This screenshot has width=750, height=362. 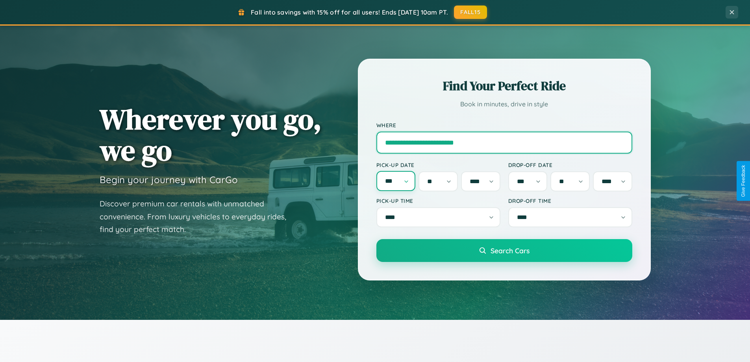 What do you see at coordinates (211, 135) in the screenshot?
I see `h1: Wherever you go, we go` at bounding box center [211, 135].